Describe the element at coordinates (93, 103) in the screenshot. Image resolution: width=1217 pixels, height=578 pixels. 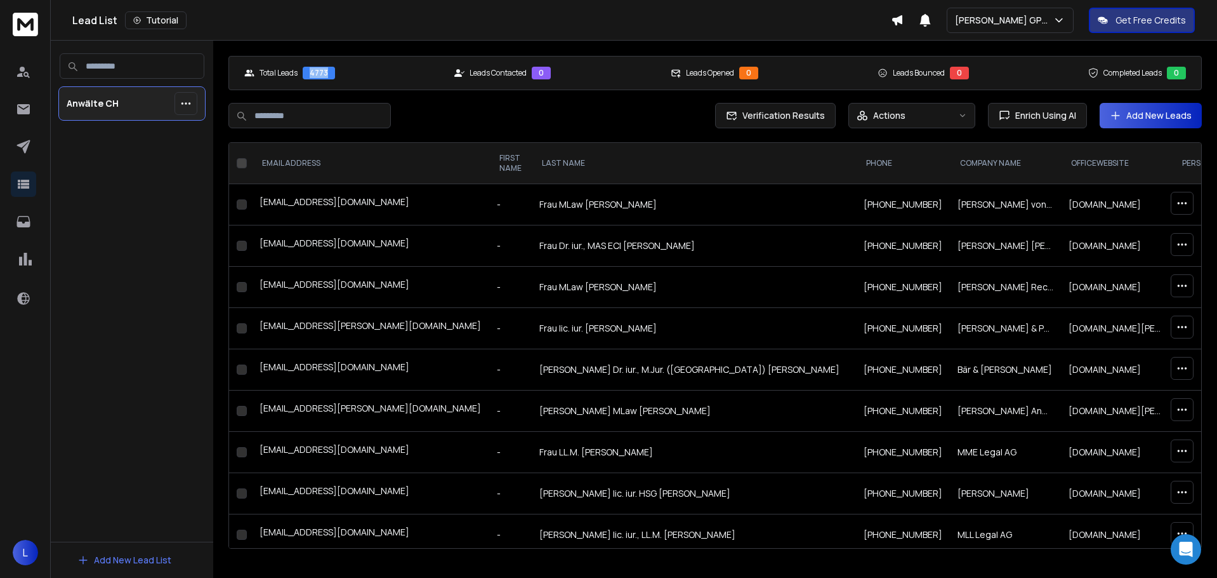
I see `p: Anwälte CH` at that location.